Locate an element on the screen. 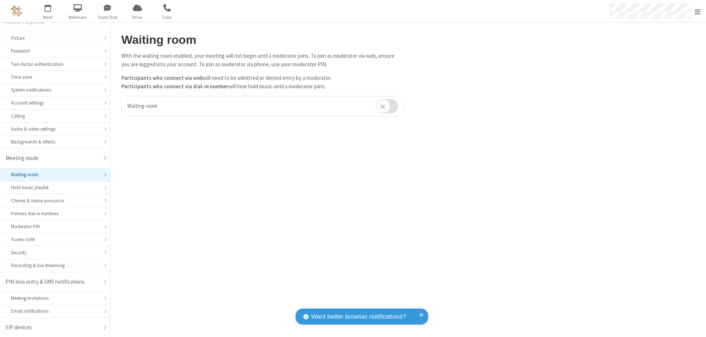  span: Drive is located at coordinates (137, 17).